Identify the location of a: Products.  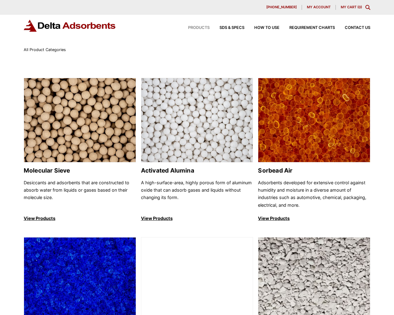
(194, 28).